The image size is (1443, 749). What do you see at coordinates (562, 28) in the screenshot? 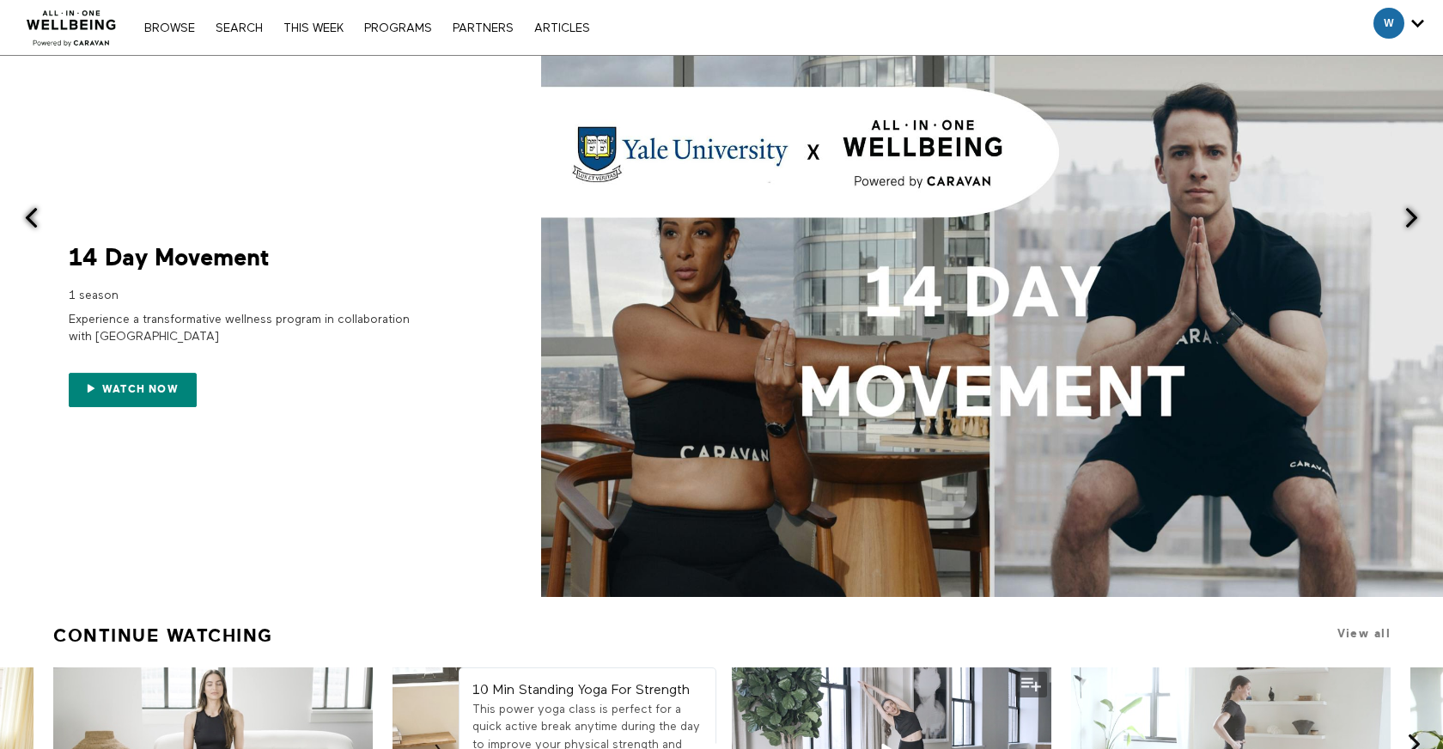
I see `a: ARTICLES` at bounding box center [562, 28].